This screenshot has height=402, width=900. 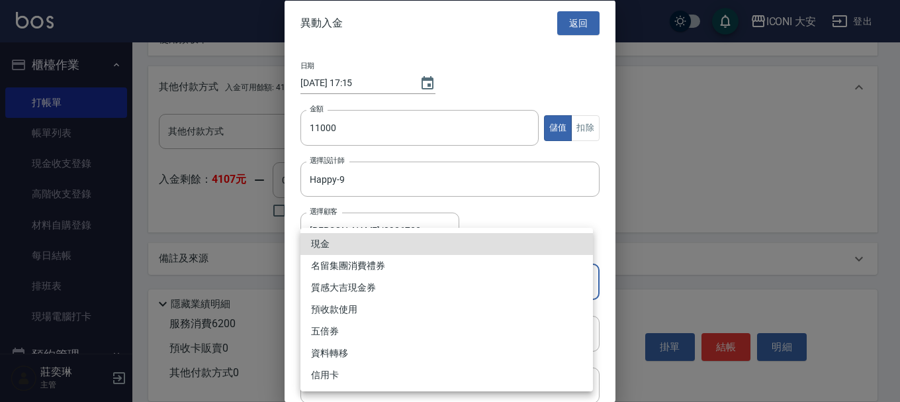 What do you see at coordinates (447, 374) in the screenshot?
I see `li: 信用卡` at bounding box center [447, 374].